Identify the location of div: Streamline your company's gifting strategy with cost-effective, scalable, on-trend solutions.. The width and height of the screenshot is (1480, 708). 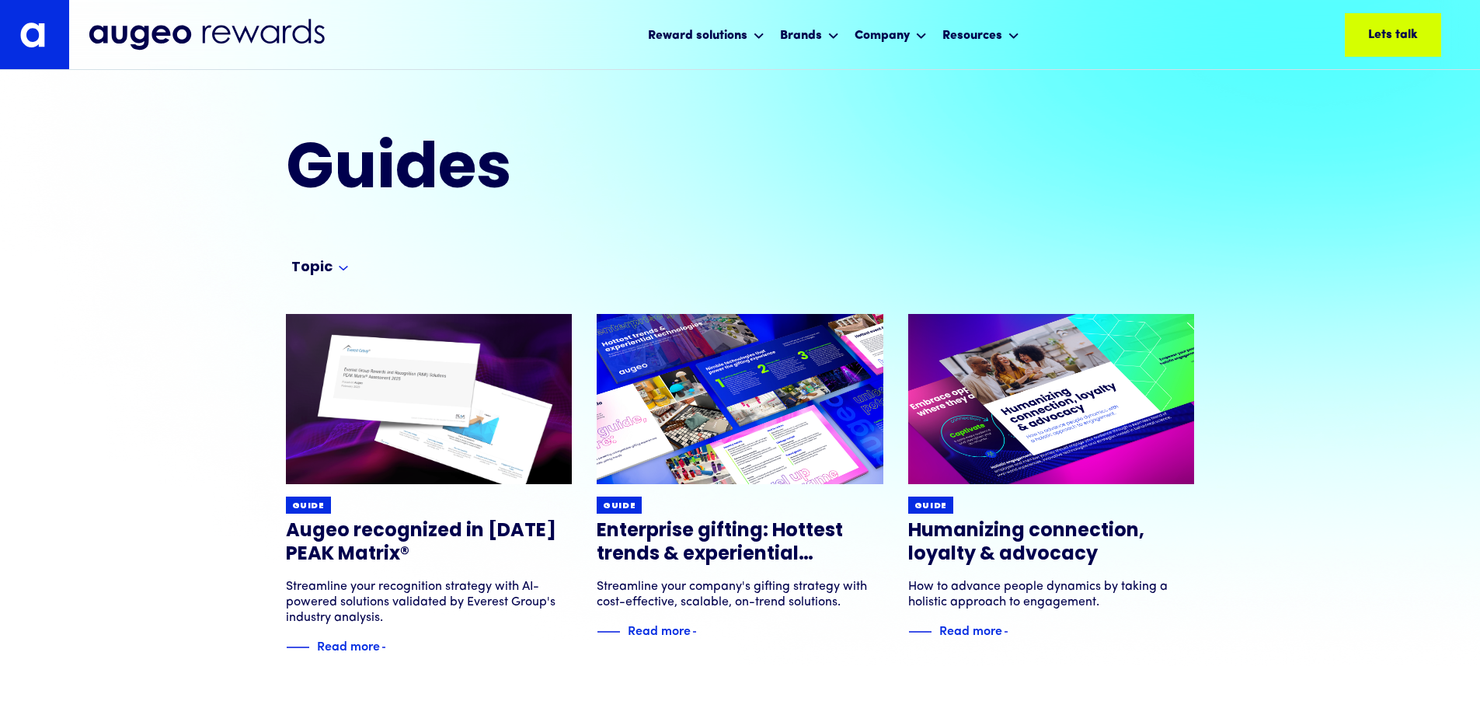
(739, 594).